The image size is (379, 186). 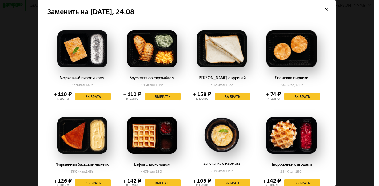 What do you see at coordinates (152, 171) in the screenshot?
I see `div: 443 130` at bounding box center [152, 171].